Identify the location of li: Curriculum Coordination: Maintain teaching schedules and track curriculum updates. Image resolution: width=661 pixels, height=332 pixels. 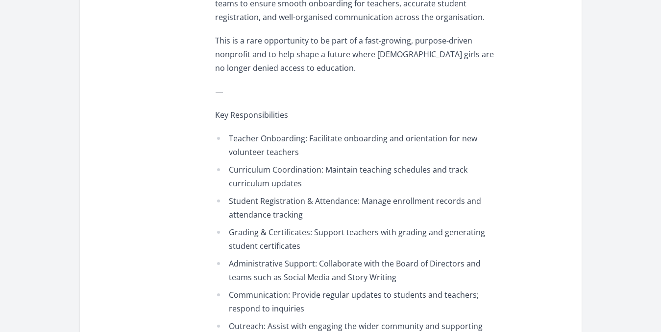
(358, 177).